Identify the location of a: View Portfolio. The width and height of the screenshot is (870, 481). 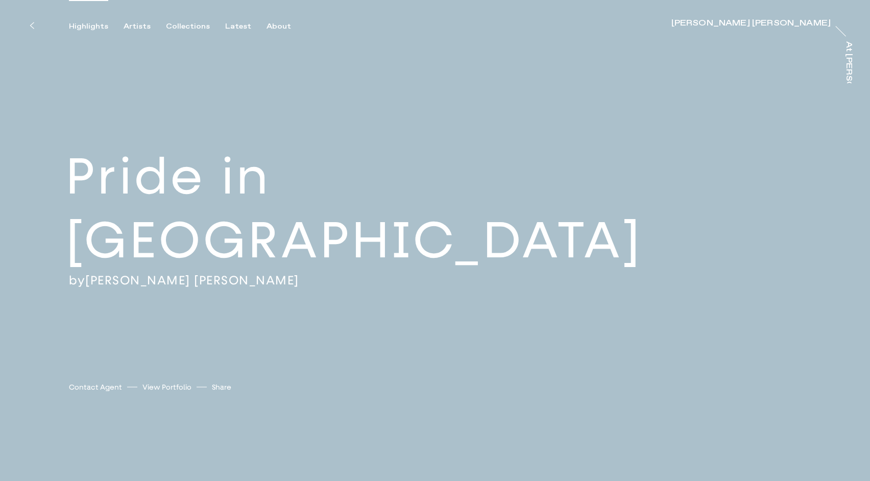
(167, 387).